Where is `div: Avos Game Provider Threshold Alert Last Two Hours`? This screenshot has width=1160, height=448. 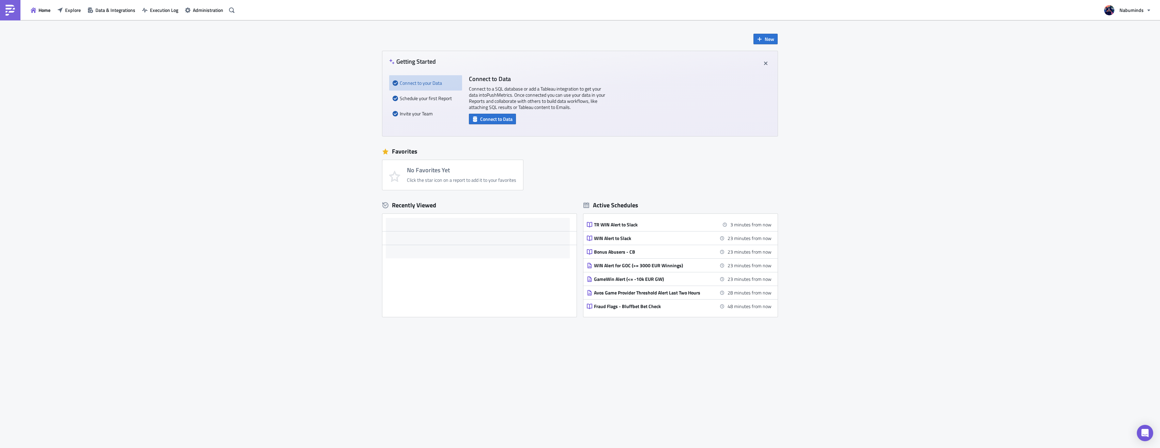 div: Avos Game Provider Threshold Alert Last Two Hours is located at coordinates (653, 293).